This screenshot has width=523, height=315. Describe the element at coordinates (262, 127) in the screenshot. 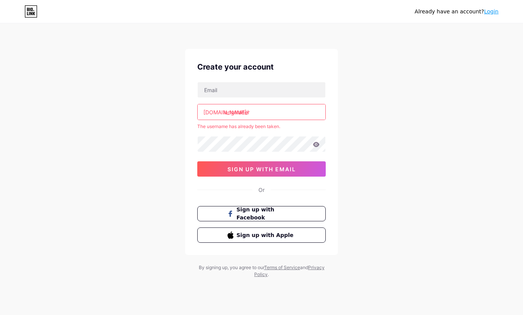

I see `div: The username has already been taken.` at that location.